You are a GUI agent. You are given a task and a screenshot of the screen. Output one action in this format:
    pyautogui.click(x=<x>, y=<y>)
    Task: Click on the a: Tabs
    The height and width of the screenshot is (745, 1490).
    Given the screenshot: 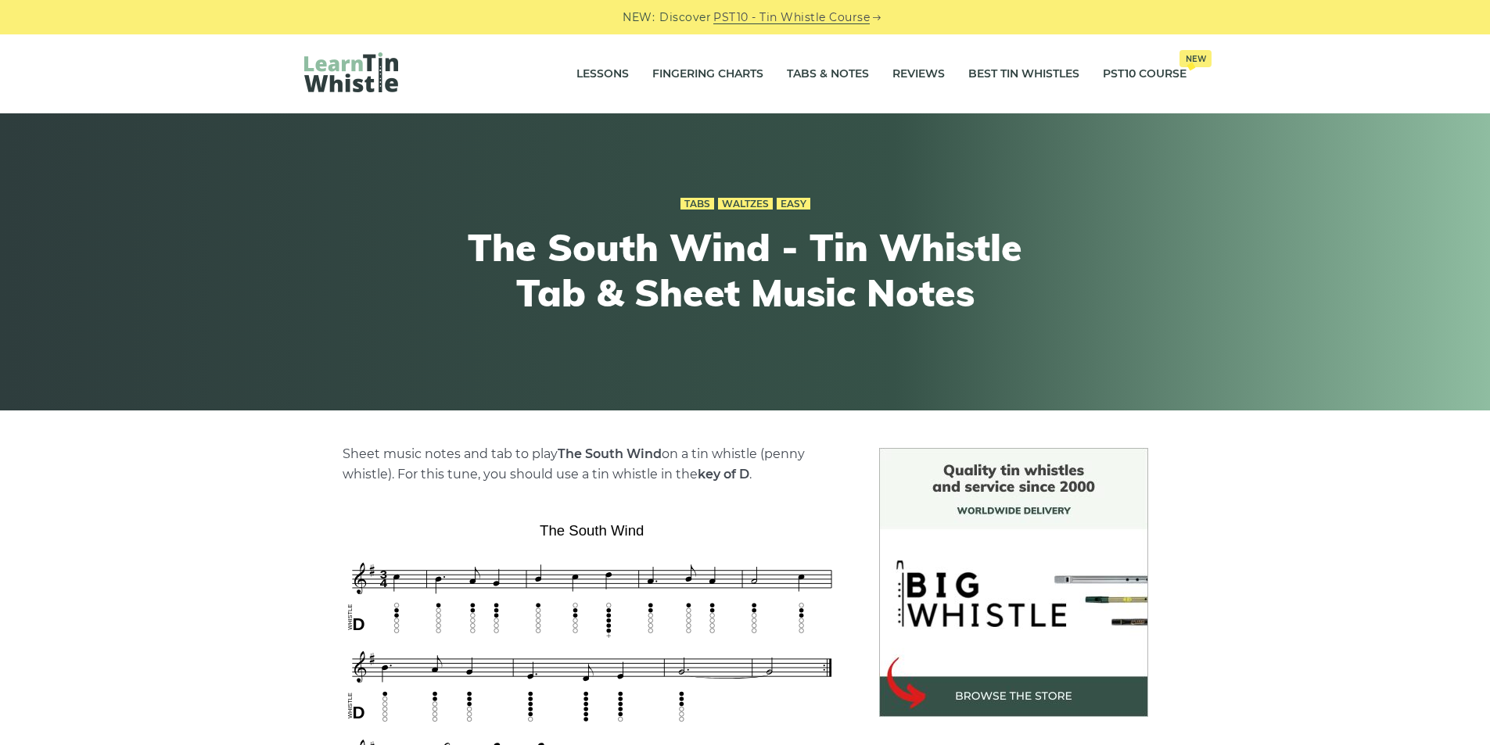 What is the action you would take?
    pyautogui.click(x=697, y=204)
    